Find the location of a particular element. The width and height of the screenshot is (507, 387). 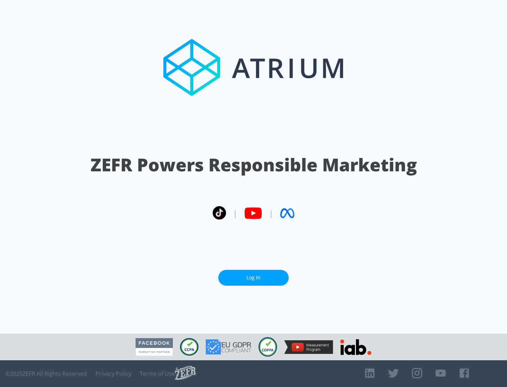

img: COPPA Compliant is located at coordinates (268, 347).